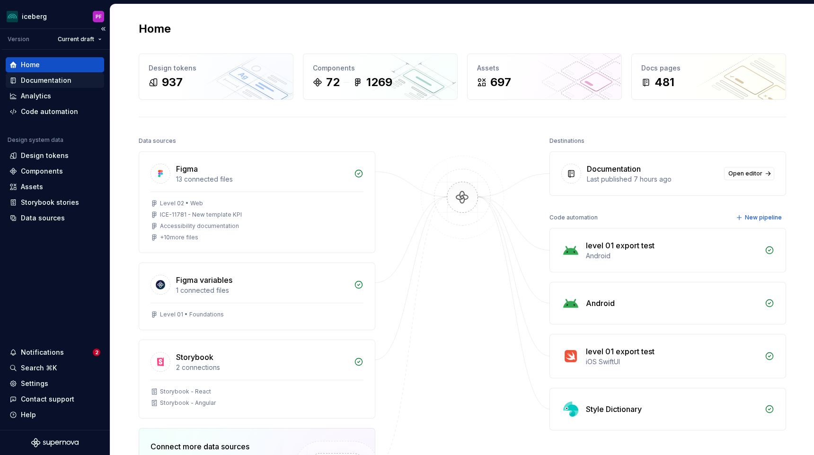  I want to click on div: Connect more data sources, so click(214, 447).